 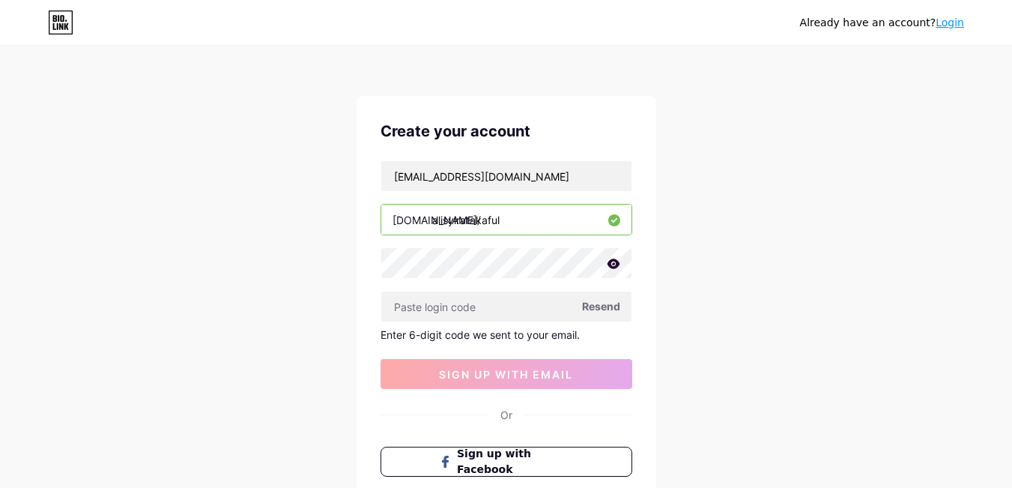 I want to click on span: Sign up with Facebook, so click(x=515, y=462).